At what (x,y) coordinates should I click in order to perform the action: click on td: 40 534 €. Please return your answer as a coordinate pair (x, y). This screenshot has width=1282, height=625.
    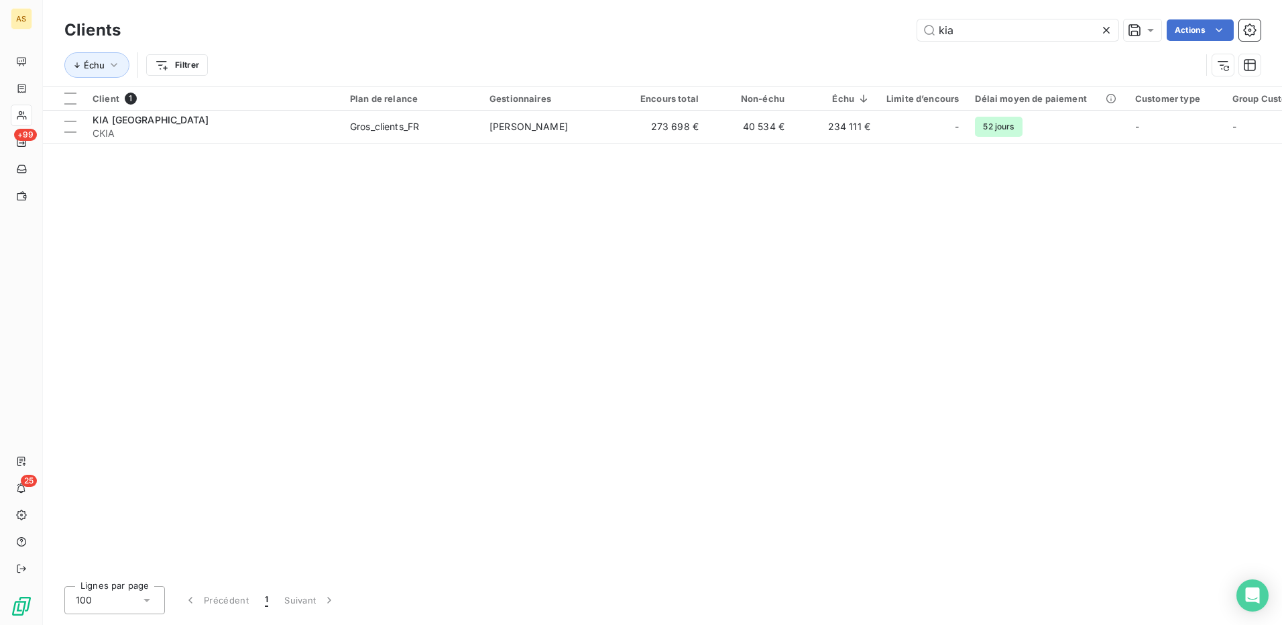
    Looking at the image, I should click on (750, 127).